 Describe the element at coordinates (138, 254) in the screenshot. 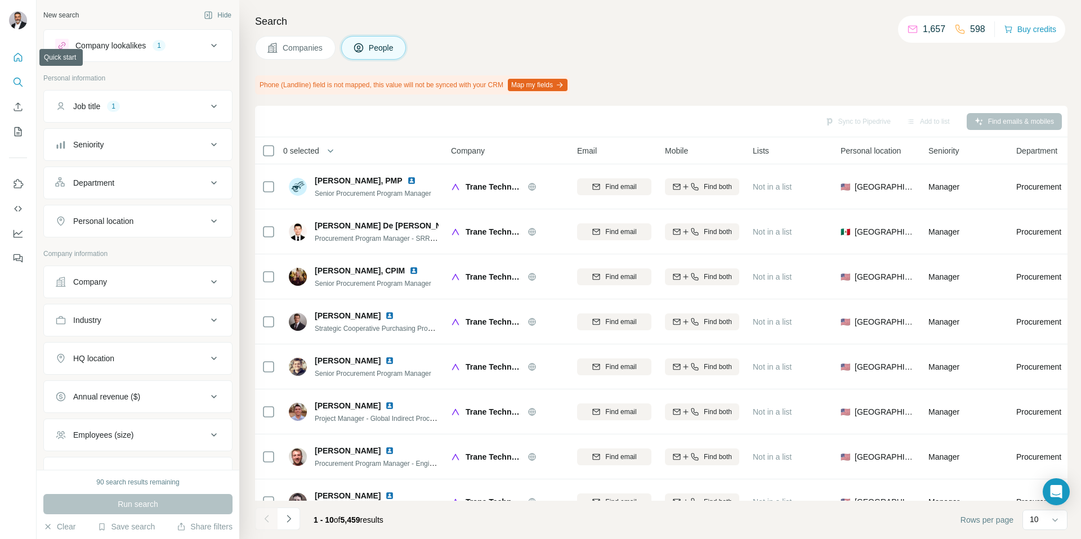

I see `p: Company information` at that location.